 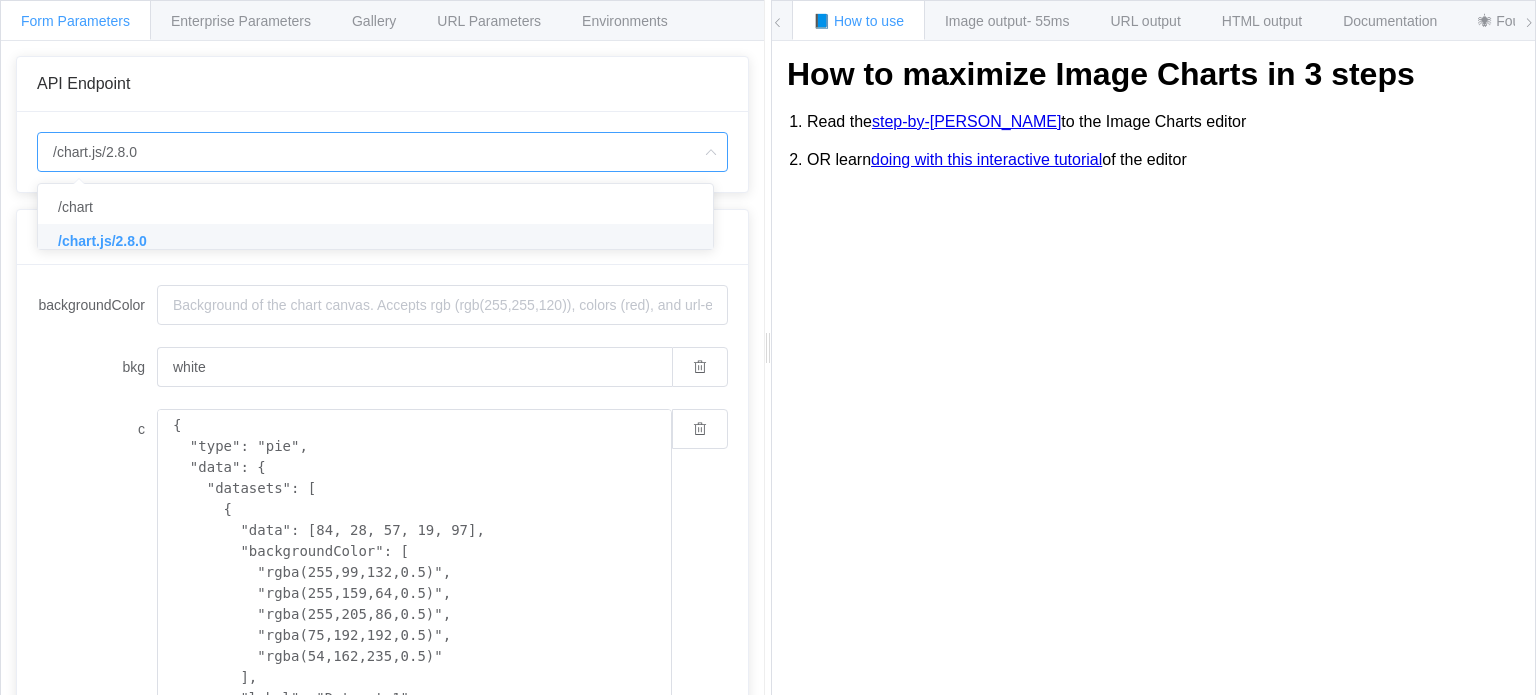 What do you see at coordinates (97, 367) in the screenshot?
I see `label: bkg` at bounding box center [97, 367].